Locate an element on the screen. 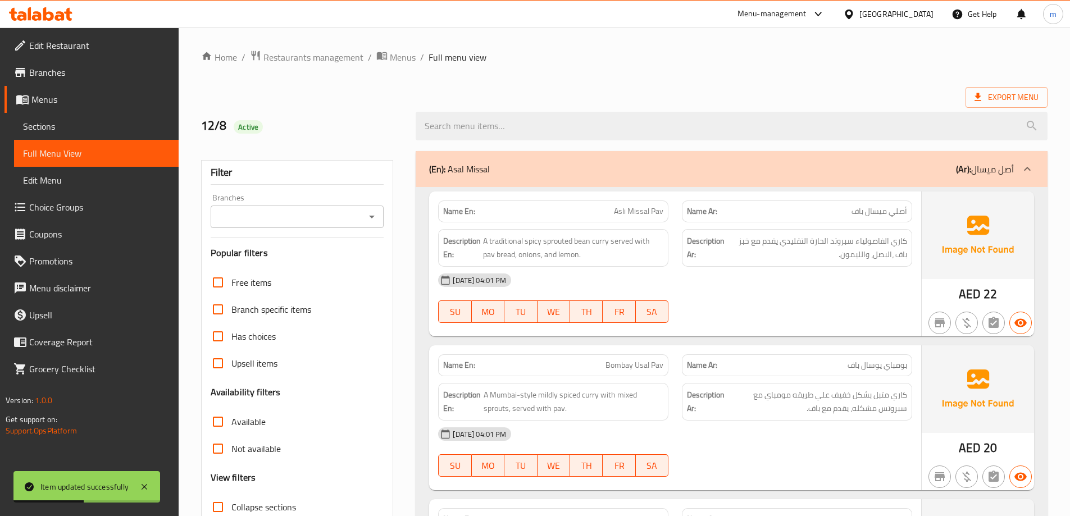 The width and height of the screenshot is (1070, 516). span: Asli Missal Pav is located at coordinates (639, 211).